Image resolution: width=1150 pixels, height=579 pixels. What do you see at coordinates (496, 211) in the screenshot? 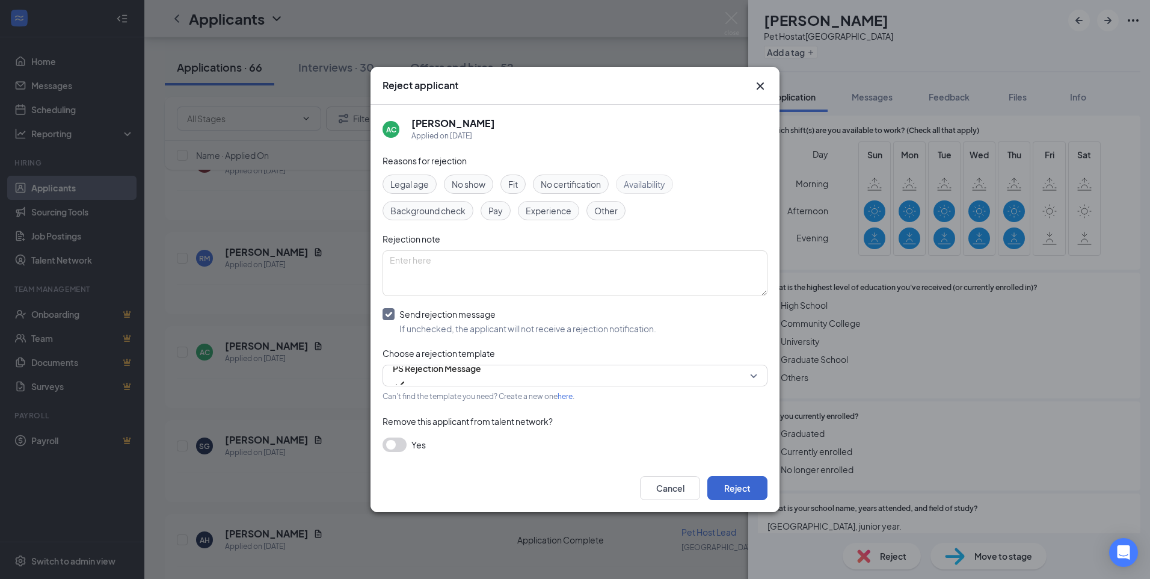
I see `span: Pay` at bounding box center [496, 211].